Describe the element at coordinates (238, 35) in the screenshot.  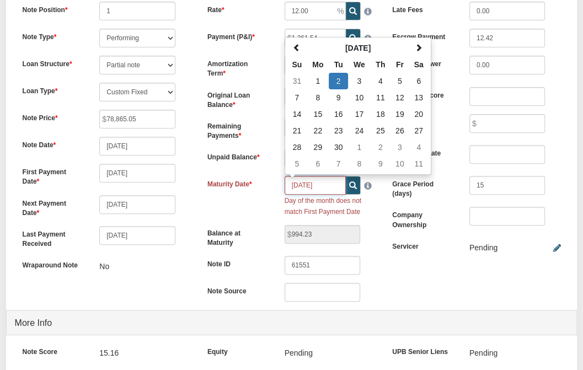
I see `label: Payment (P&I)` at that location.